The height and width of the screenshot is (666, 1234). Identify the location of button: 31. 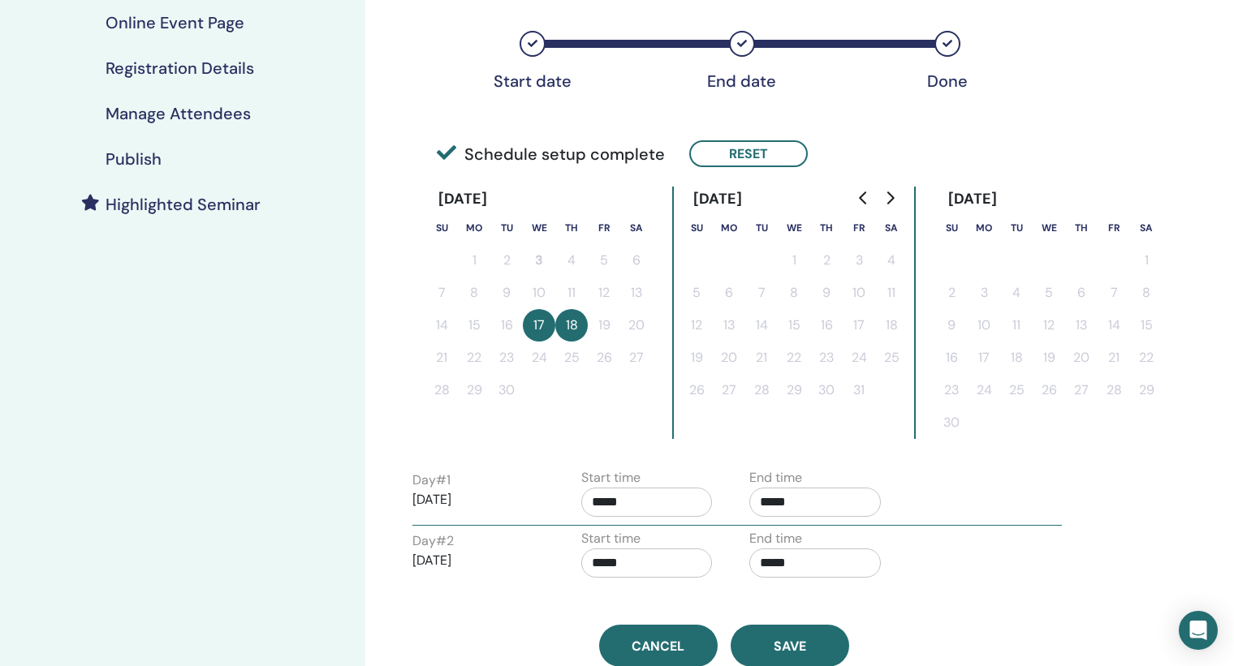
(859, 390).